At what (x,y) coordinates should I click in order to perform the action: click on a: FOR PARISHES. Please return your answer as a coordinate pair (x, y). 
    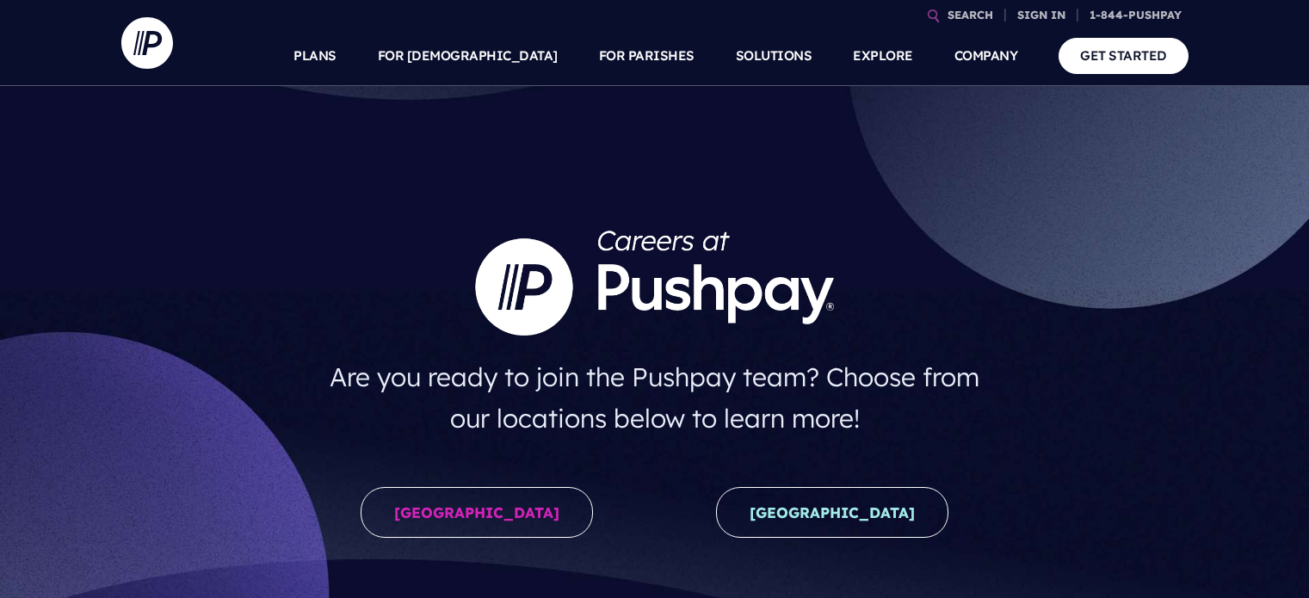
    Looking at the image, I should click on (646, 56).